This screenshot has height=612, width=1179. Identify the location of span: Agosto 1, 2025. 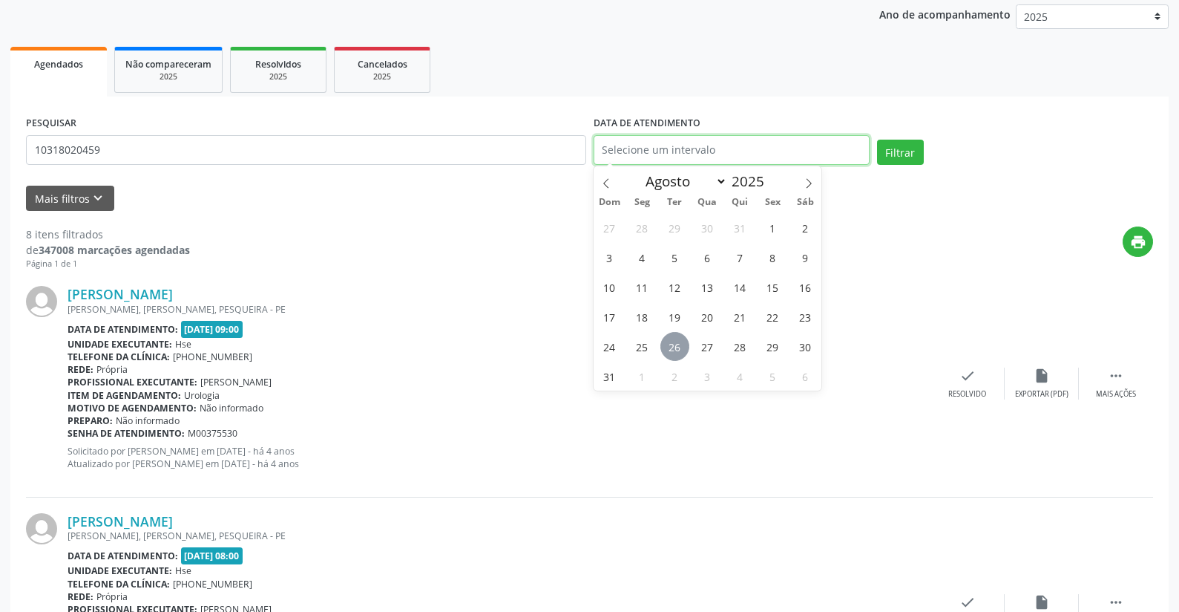
(773, 227).